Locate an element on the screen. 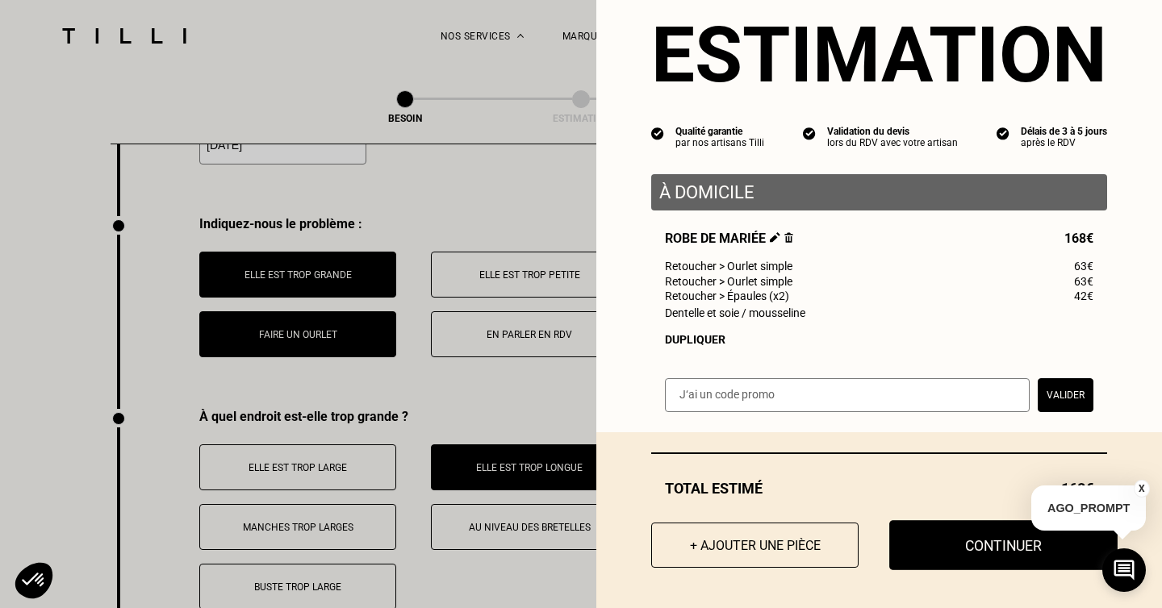 The image size is (1162, 608). span: Dentelle et soie / mousseline is located at coordinates (735, 313).